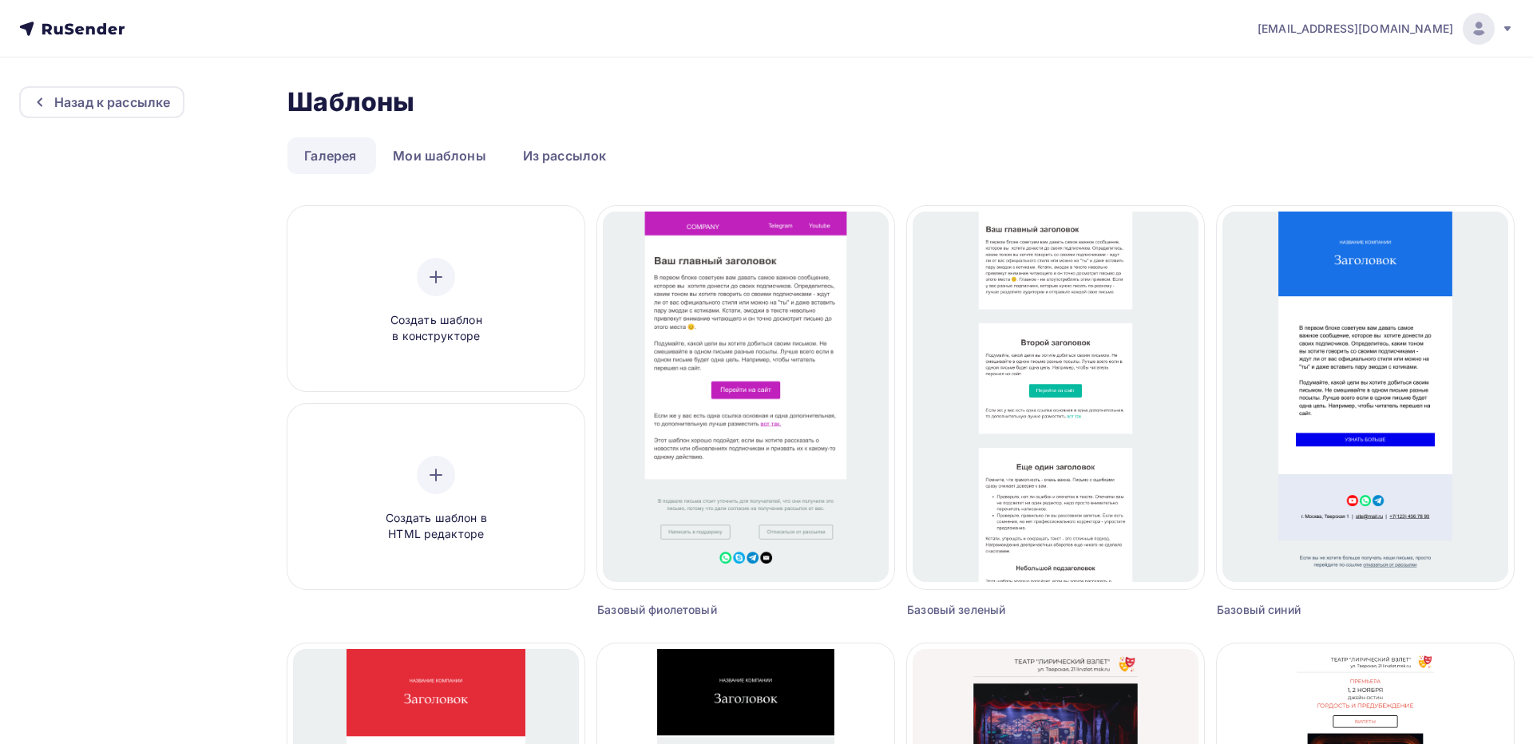 The image size is (1533, 744). Describe the element at coordinates (436, 328) in the screenshot. I see `span: Создать шаблон в конструкторе` at that location.